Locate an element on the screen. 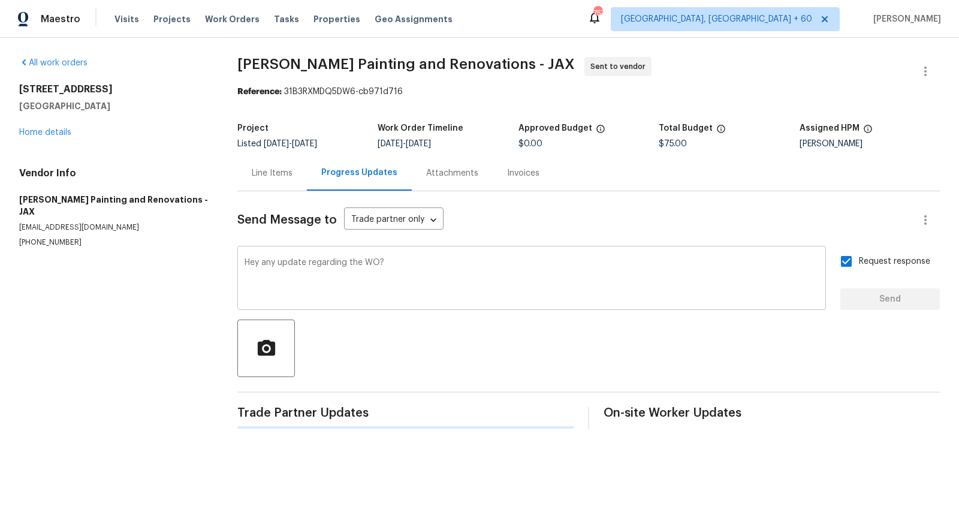  span: On-site Worker Updates is located at coordinates (772, 413).